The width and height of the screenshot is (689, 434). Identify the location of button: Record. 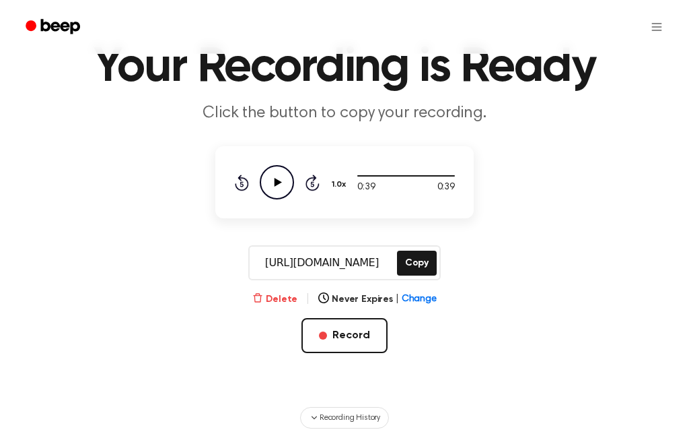
(344, 335).